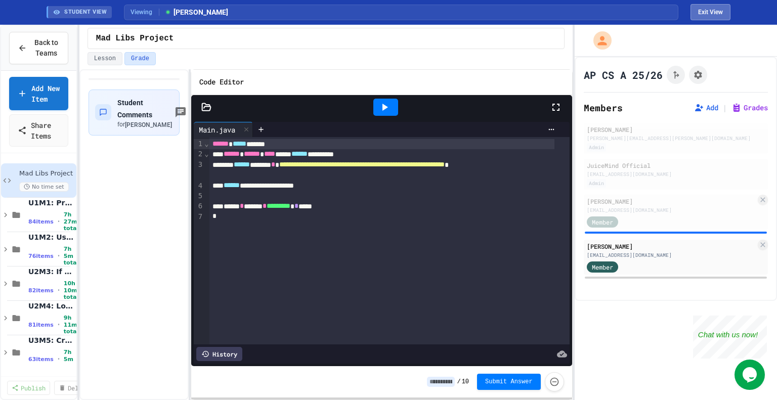  What do you see at coordinates (71, 221) in the screenshot?
I see `span: 7h 27m total` at bounding box center [71, 221].